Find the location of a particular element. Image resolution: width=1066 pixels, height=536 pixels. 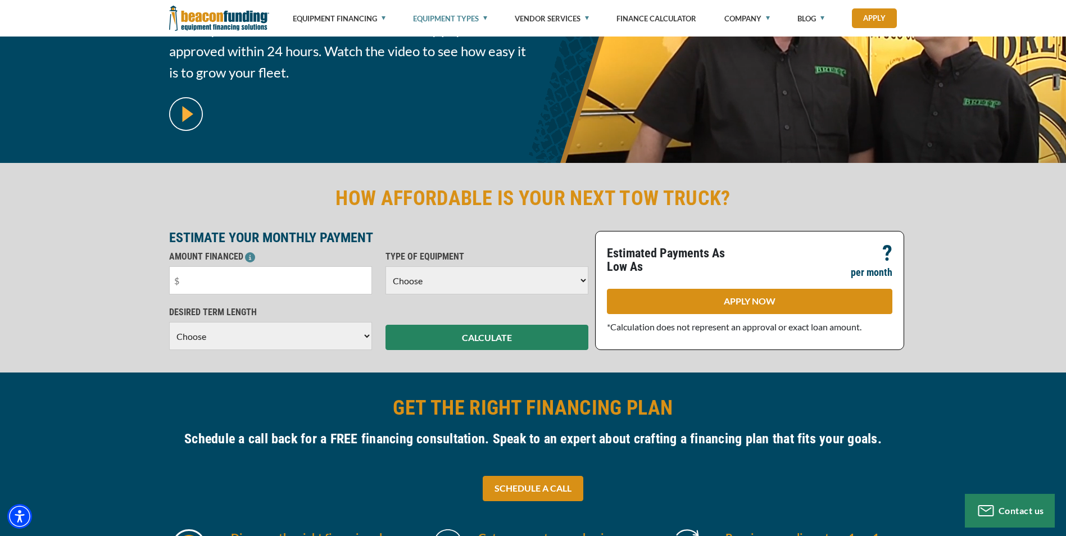

h2: HOW AFFORDABLE IS YOUR NEXT TOW TRUCK? is located at coordinates (533, 198).